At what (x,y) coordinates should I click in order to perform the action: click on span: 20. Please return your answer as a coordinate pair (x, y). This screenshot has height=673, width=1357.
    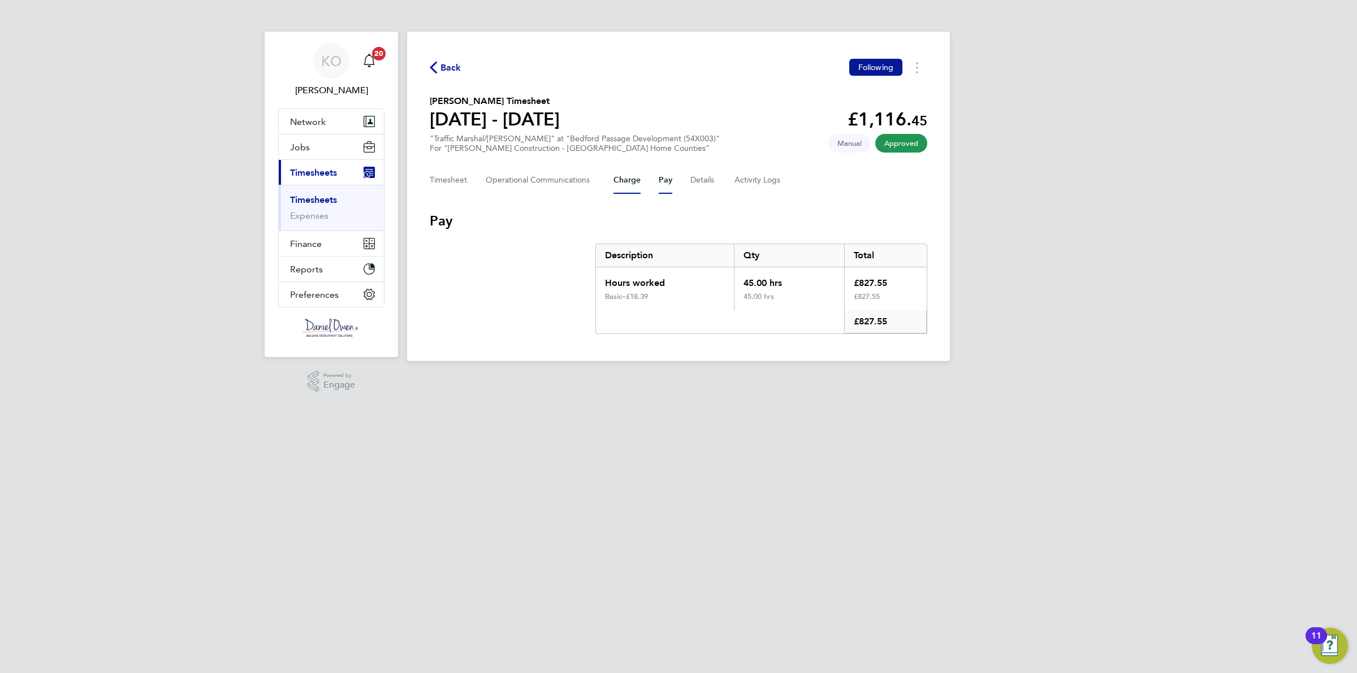
    Looking at the image, I should click on (379, 54).